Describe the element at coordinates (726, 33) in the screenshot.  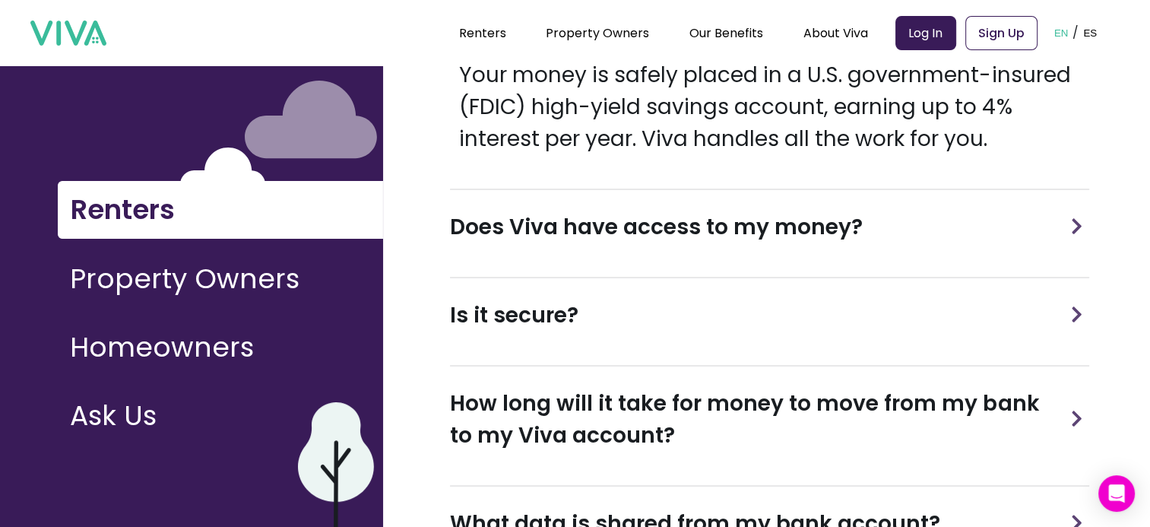
I see `div: Our Benefits` at that location.